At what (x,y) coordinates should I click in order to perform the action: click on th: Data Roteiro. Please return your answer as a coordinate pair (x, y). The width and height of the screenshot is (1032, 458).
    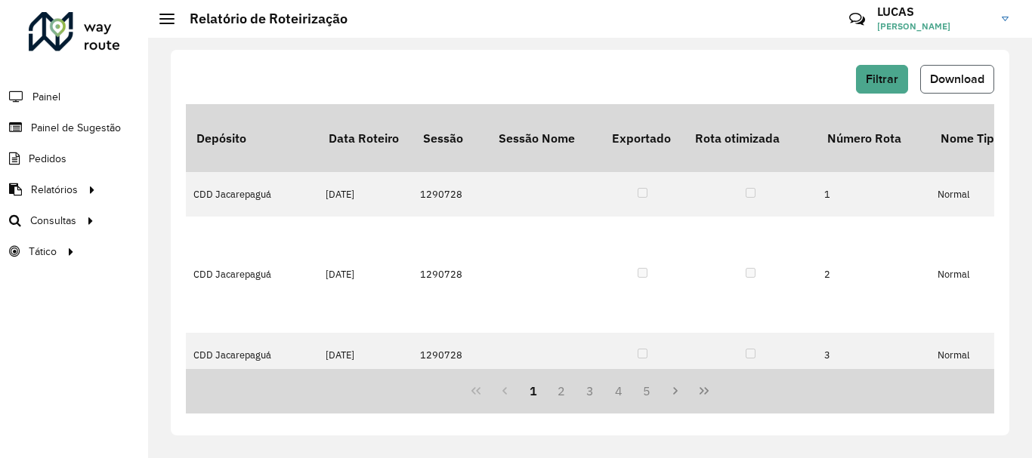
    Looking at the image, I should click on (365, 138).